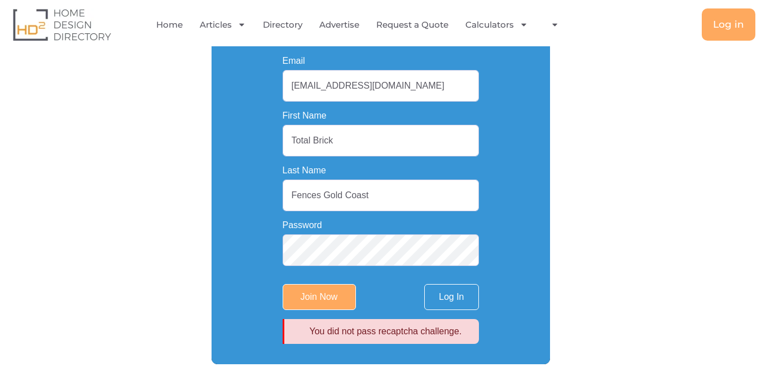  What do you see at coordinates (390, 331) in the screenshot?
I see `li: You did not pass recaptcha challenge.` at bounding box center [390, 331].